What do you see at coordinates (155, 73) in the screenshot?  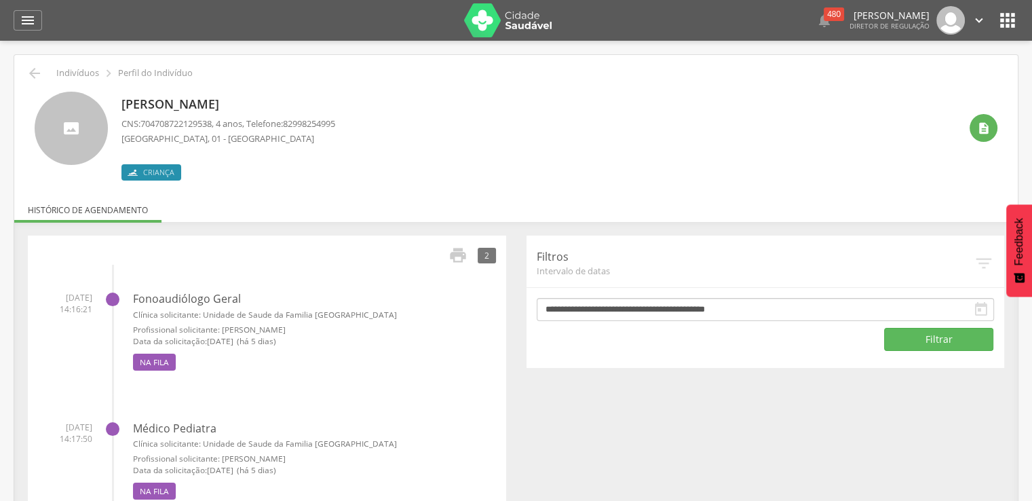 I see `p: Perfil do Indivíduo` at bounding box center [155, 73].